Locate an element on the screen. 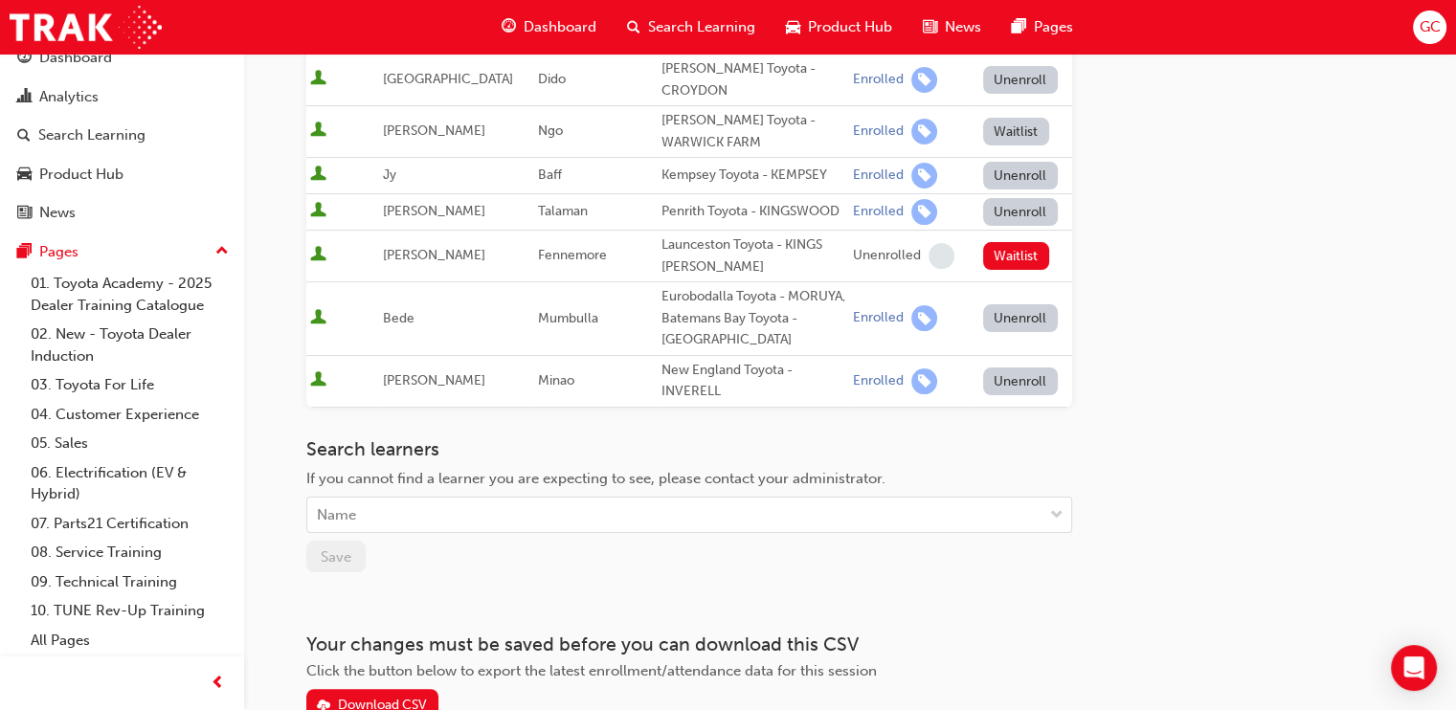 The height and width of the screenshot is (710, 1456). div: News is located at coordinates (57, 212).